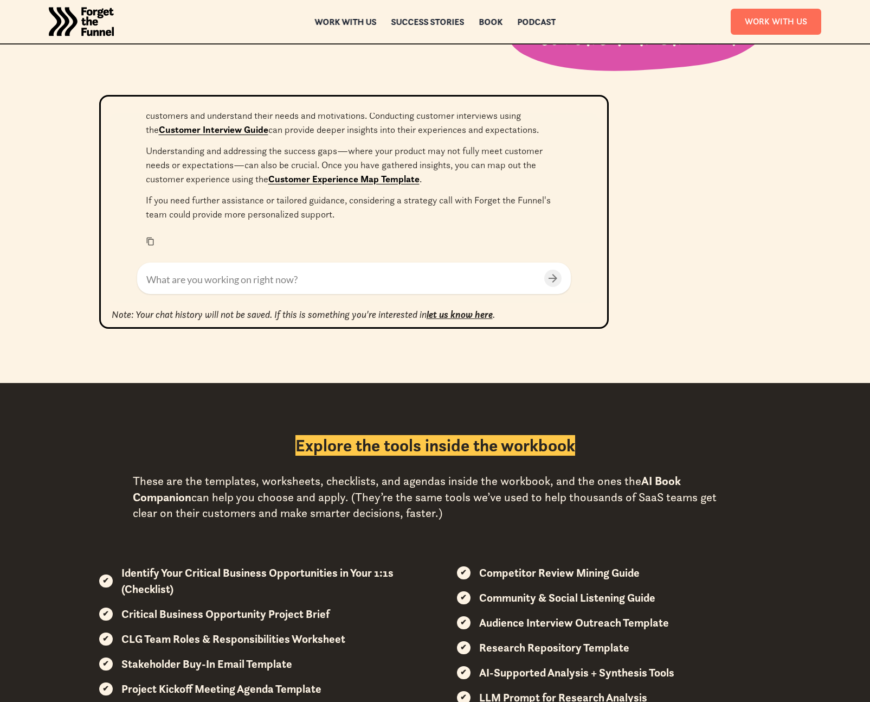  What do you see at coordinates (214, 130) in the screenshot?
I see `a: Customer Interview Guide` at bounding box center [214, 130].